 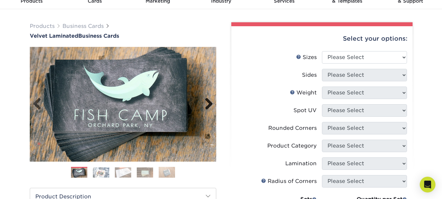 I want to click on img: Business Cards 01, so click(x=79, y=173).